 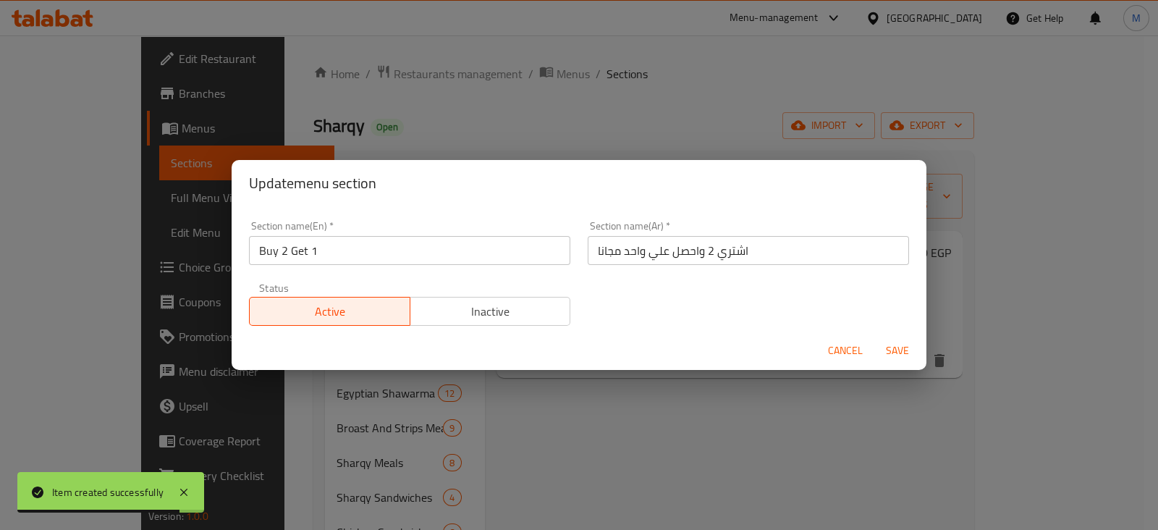 I want to click on input: Please enter section name(en), so click(x=410, y=250).